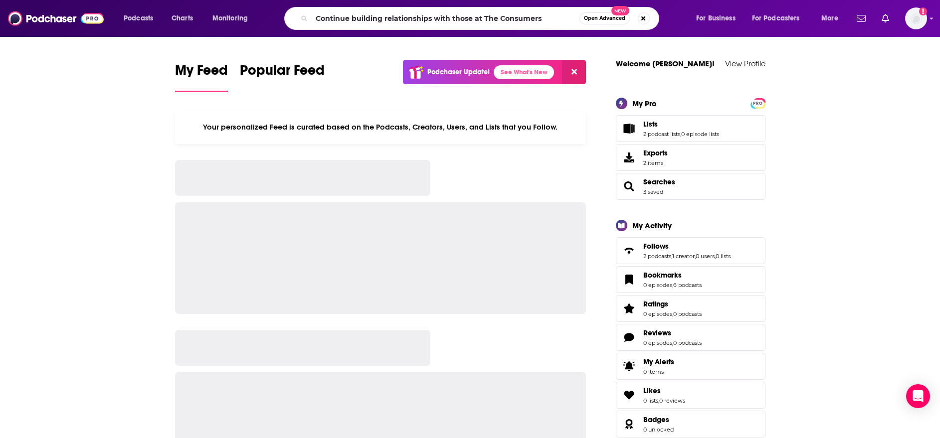 The height and width of the screenshot is (438, 940). Describe the element at coordinates (138, 18) in the screenshot. I see `span: Podcasts` at that location.